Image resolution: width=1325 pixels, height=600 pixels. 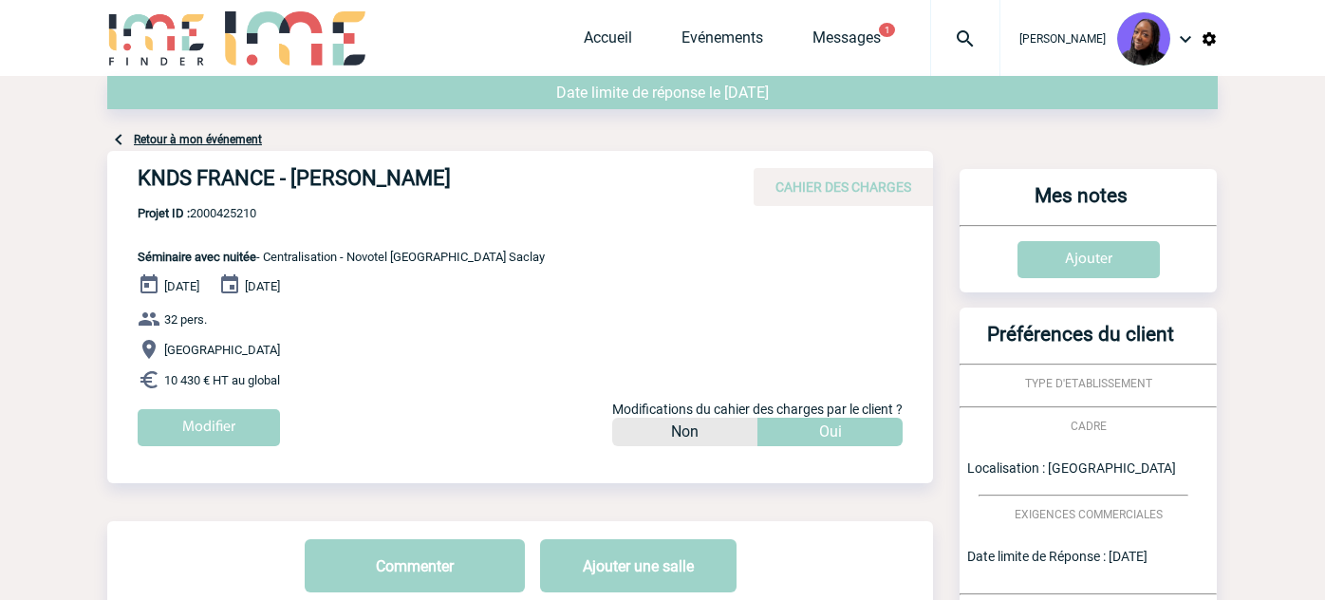 What do you see at coordinates (1144, 39) in the screenshot?
I see `img: 131349-0.png` at bounding box center [1144, 39].